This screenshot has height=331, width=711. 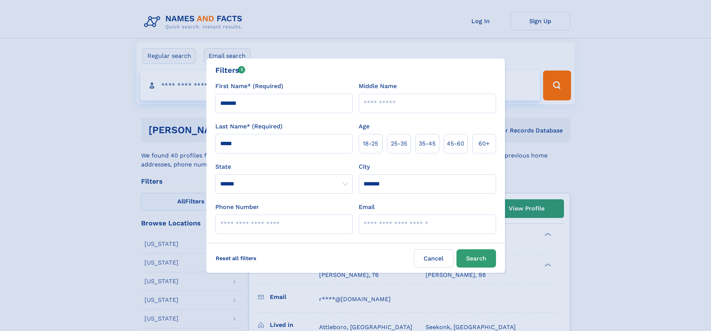 What do you see at coordinates (367, 207) in the screenshot?
I see `label: Email` at bounding box center [367, 207].